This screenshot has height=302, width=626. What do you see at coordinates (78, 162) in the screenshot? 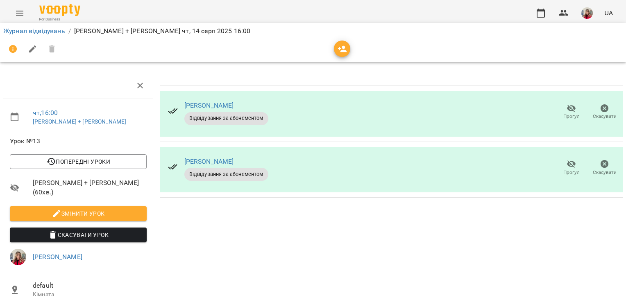
I see `span: Попередні уроки` at bounding box center [78, 162].